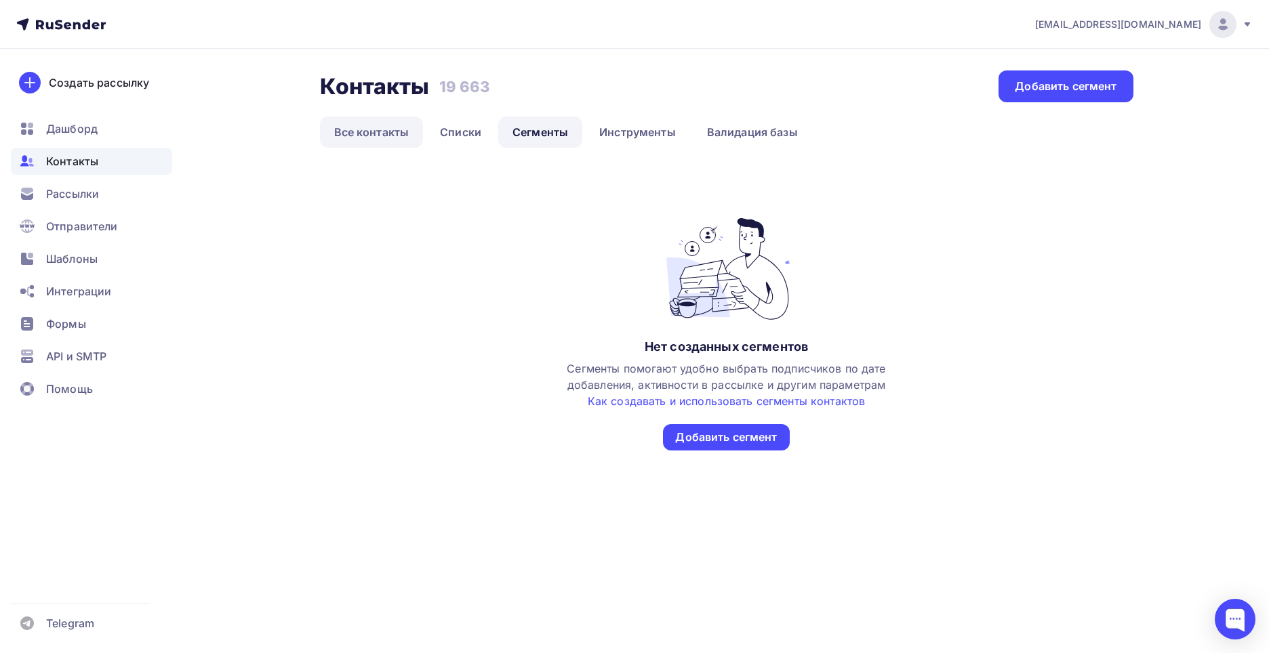 This screenshot has height=653, width=1269. Describe the element at coordinates (72, 161) in the screenshot. I see `span: Контакты` at that location.